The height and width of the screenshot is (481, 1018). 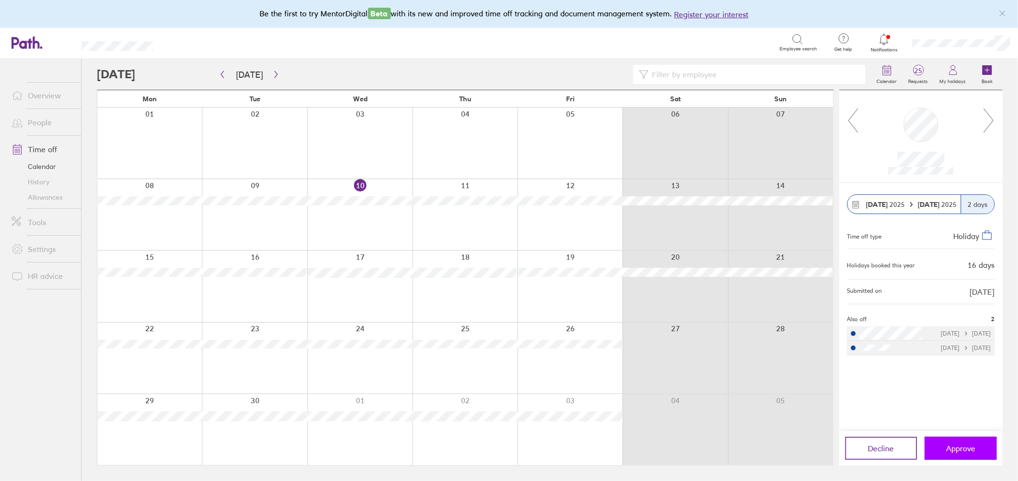 I want to click on a: Notifications, so click(x=884, y=43).